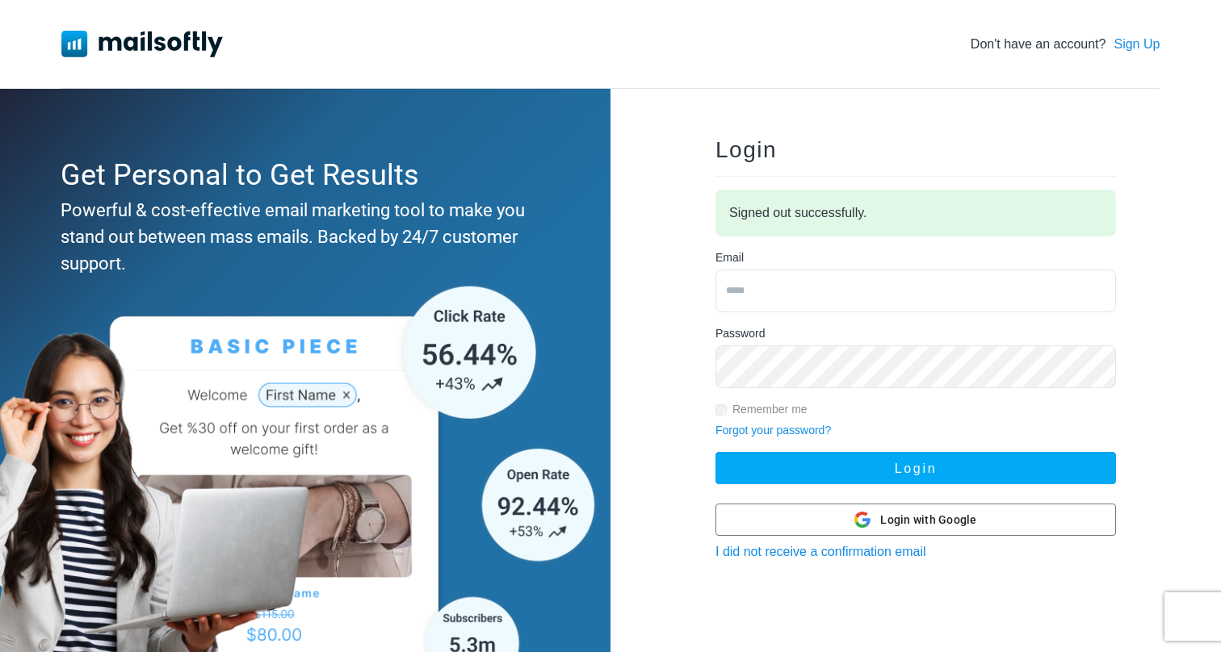  Describe the element at coordinates (301, 175) in the screenshot. I see `div: Get Personal to Get Results` at that location.